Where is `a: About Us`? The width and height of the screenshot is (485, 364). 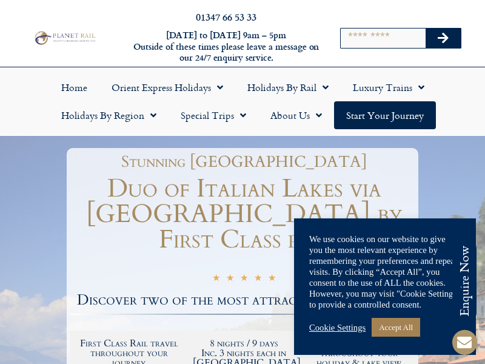
a: About Us is located at coordinates (296, 115).